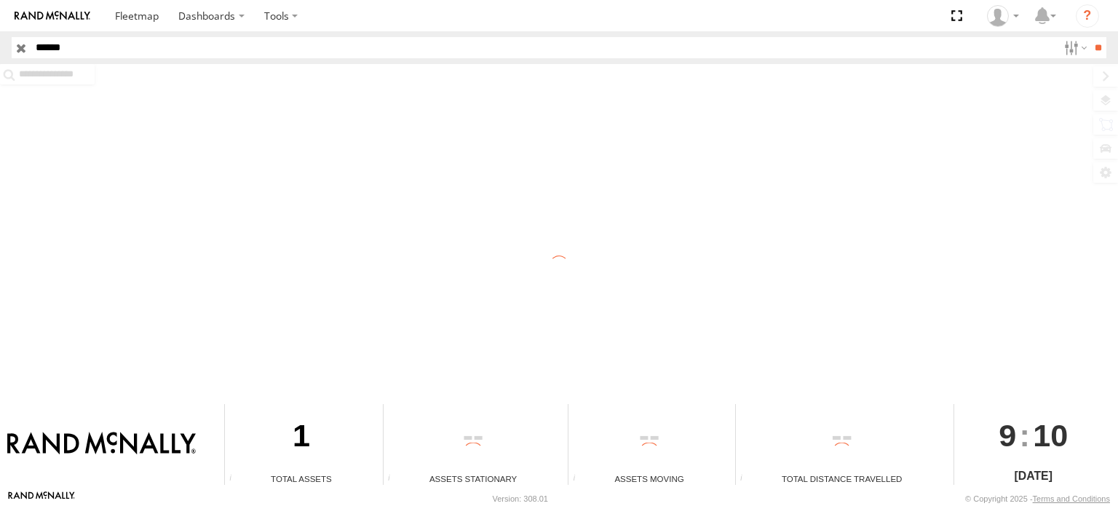  What do you see at coordinates (236, 479) in the screenshot?
I see `div: Total number of Enabled Assets` at bounding box center [236, 479].